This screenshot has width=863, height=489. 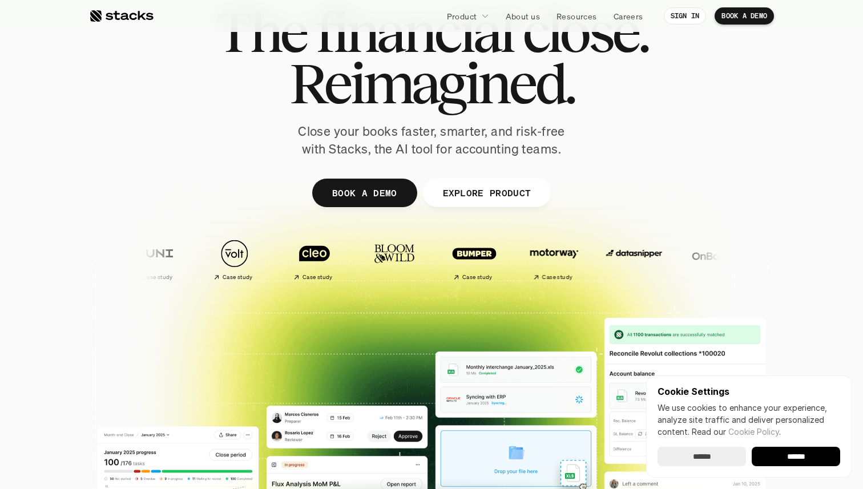 I want to click on a: About us, so click(x=523, y=16).